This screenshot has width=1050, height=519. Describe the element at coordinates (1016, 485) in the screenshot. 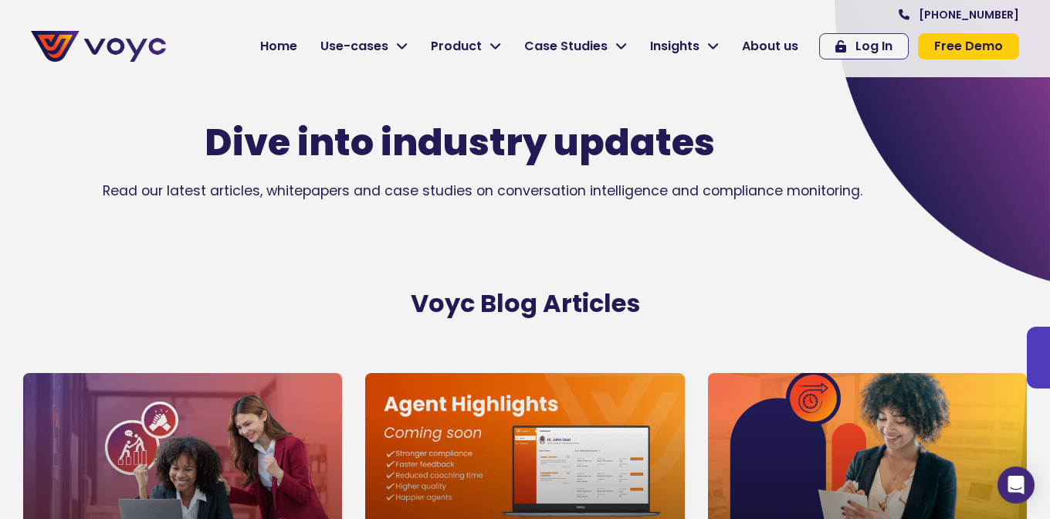

I see `div: Open Intercom Messenger` at that location.